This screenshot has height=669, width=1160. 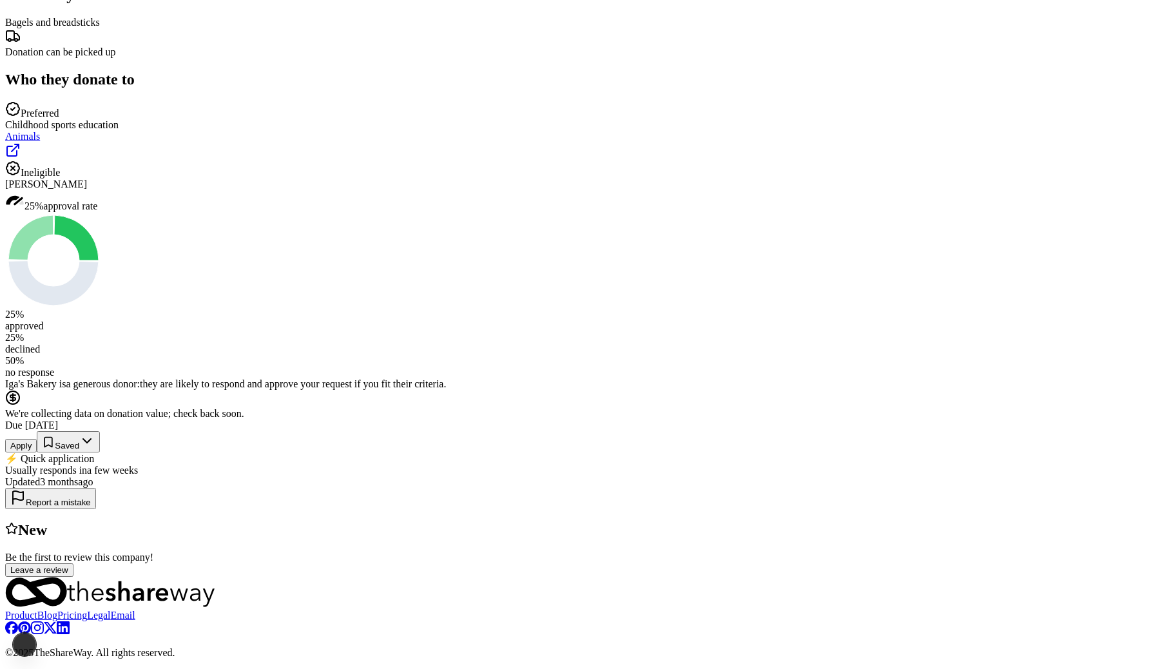 I want to click on span: Saved, so click(x=67, y=446).